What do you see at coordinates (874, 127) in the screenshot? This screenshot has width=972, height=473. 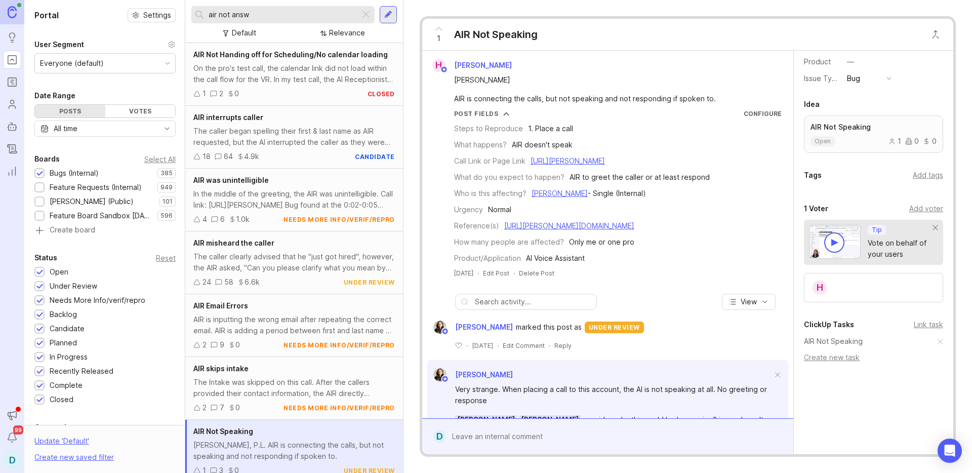 I see `p: AIR Not Speaking` at bounding box center [874, 127].